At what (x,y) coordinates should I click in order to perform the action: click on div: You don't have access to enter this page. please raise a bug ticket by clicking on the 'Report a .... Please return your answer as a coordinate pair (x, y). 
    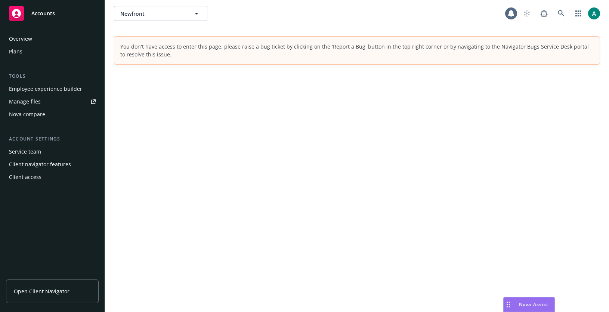
    Looking at the image, I should click on (357, 50).